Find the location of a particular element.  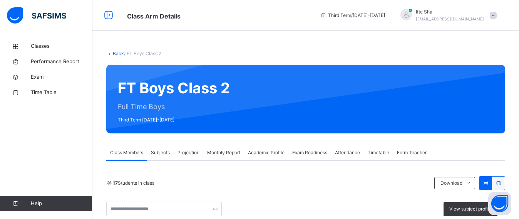

span: Timetable is located at coordinates (378, 152).